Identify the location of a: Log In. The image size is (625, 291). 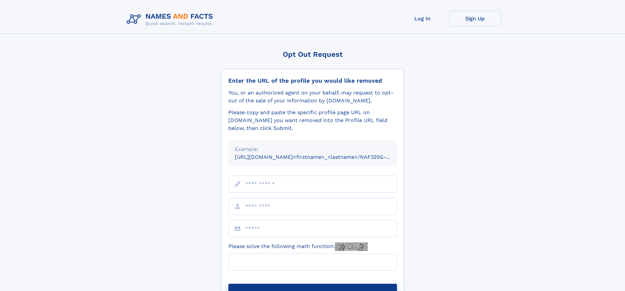
(423, 18).